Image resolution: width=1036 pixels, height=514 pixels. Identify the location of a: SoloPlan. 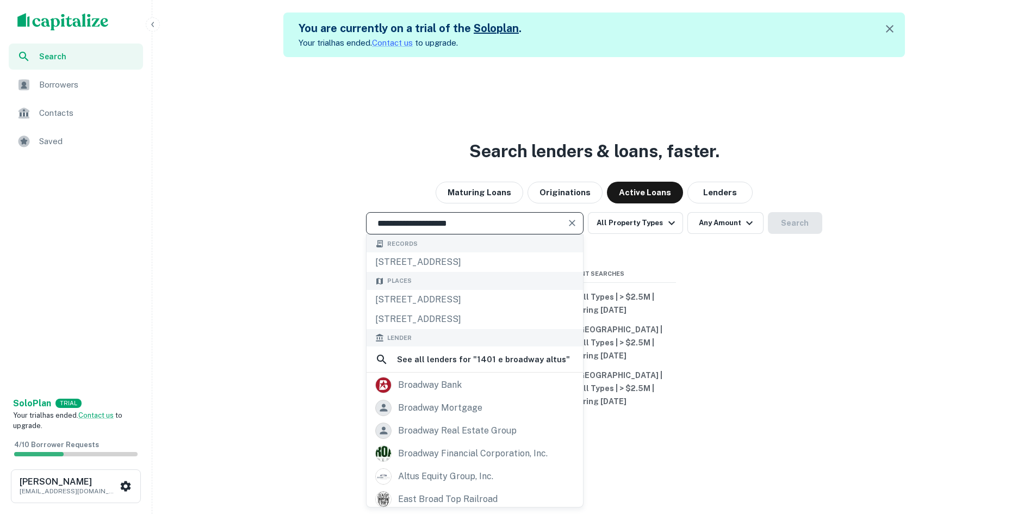
(32, 404).